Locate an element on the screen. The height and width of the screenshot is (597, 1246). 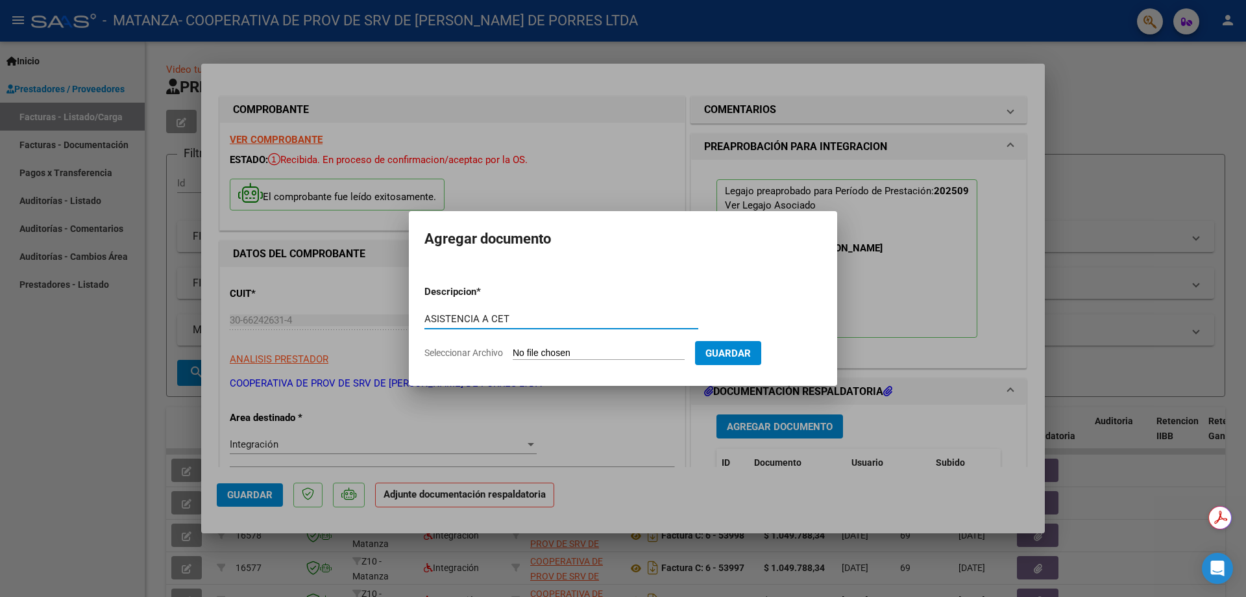
button: Guardar is located at coordinates (728, 352).